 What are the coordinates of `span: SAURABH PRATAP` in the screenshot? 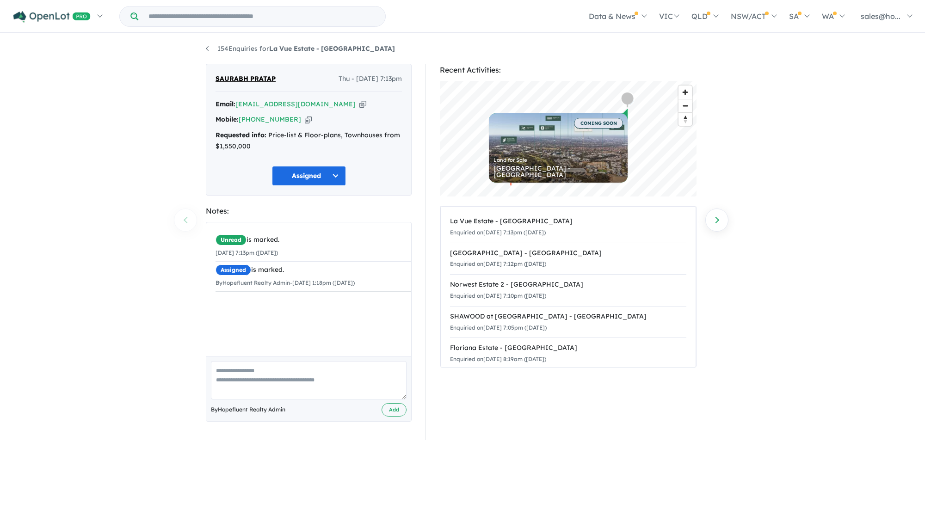 It's located at (246, 79).